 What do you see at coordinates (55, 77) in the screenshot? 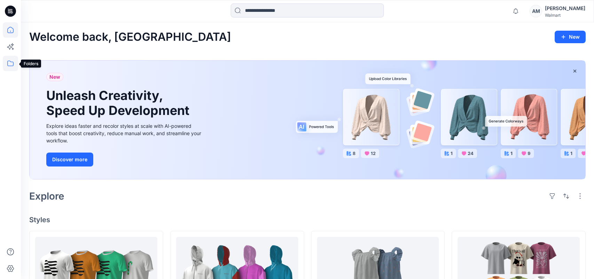
I see `span: New` at bounding box center [55, 77].